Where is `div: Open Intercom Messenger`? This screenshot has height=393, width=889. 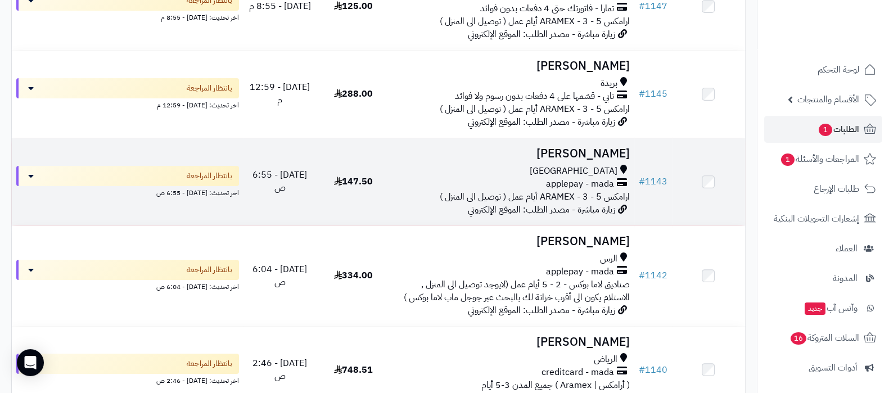
div: Open Intercom Messenger is located at coordinates (30, 362).